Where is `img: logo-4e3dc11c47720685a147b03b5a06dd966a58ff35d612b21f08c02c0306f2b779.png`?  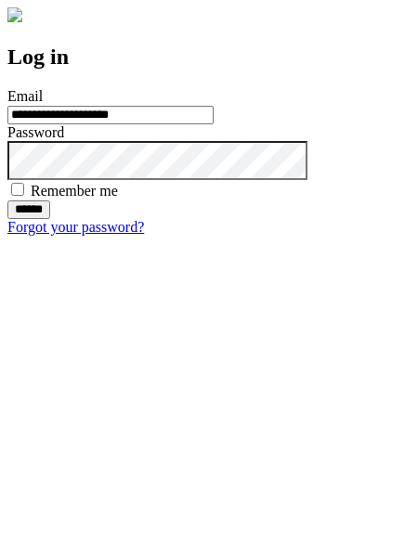 img: logo-4e3dc11c47720685a147b03b5a06dd966a58ff35d612b21f08c02c0306f2b779.png is located at coordinates (15, 15).